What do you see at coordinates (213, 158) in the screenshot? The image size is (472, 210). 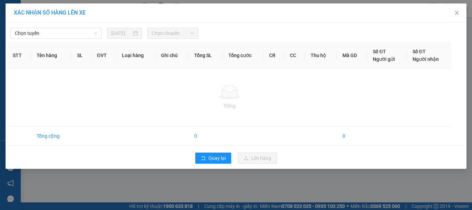 I see `button: rollbackQuay lại` at bounding box center [213, 158].